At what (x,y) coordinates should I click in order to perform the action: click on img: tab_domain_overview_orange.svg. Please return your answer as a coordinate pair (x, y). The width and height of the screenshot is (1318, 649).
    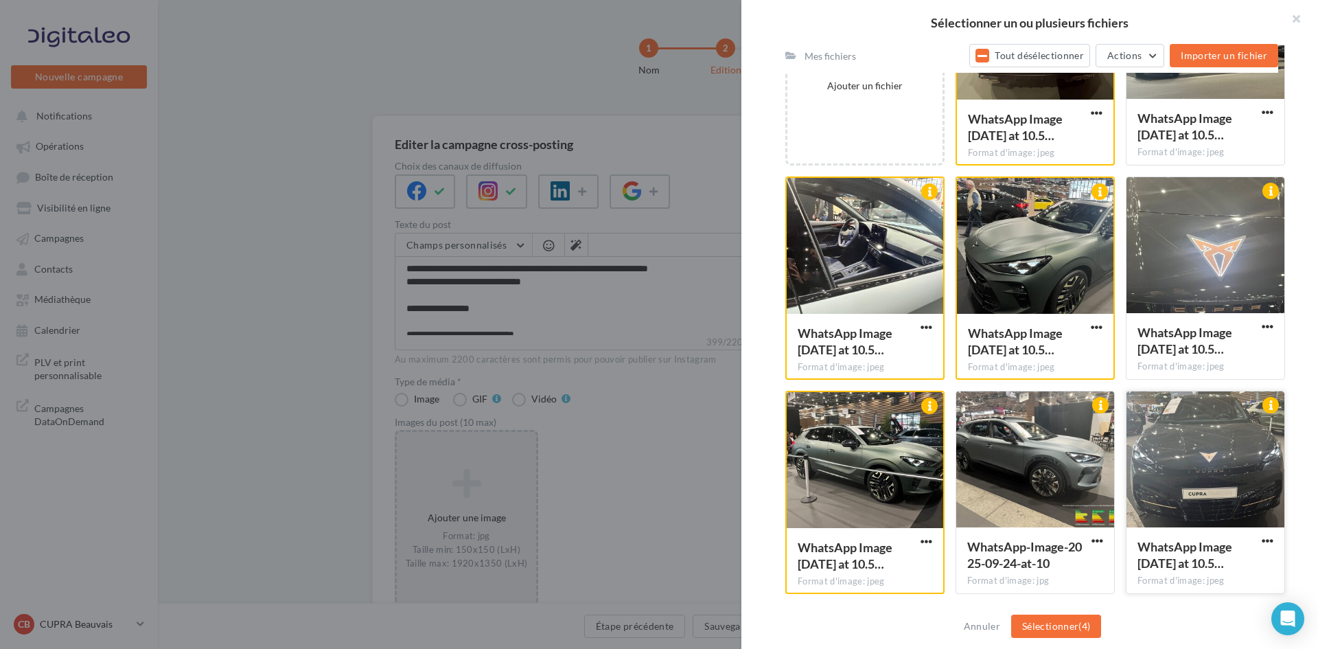
    Looking at the image, I should click on (62, 85).